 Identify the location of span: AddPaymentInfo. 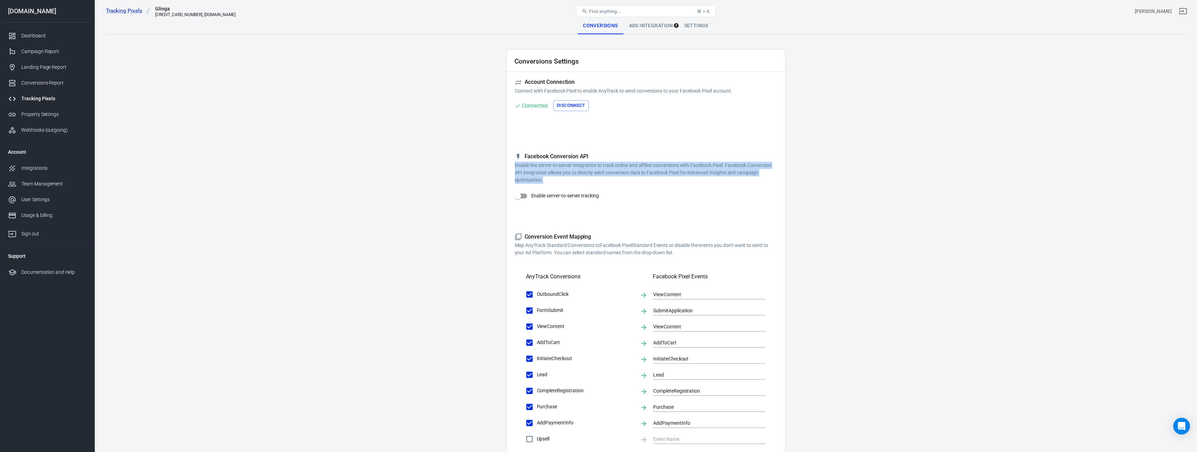
(585, 423).